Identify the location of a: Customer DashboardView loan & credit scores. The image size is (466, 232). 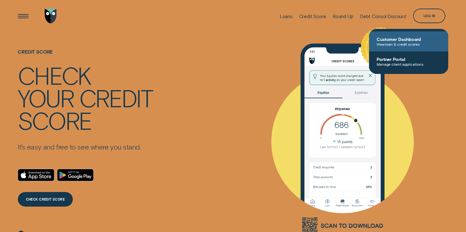
(408, 41).